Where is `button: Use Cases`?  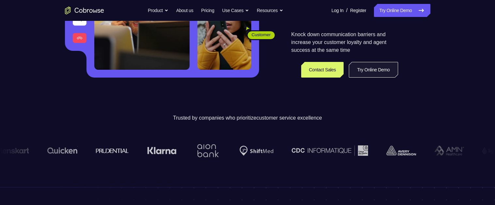
button: Use Cases is located at coordinates (236, 10).